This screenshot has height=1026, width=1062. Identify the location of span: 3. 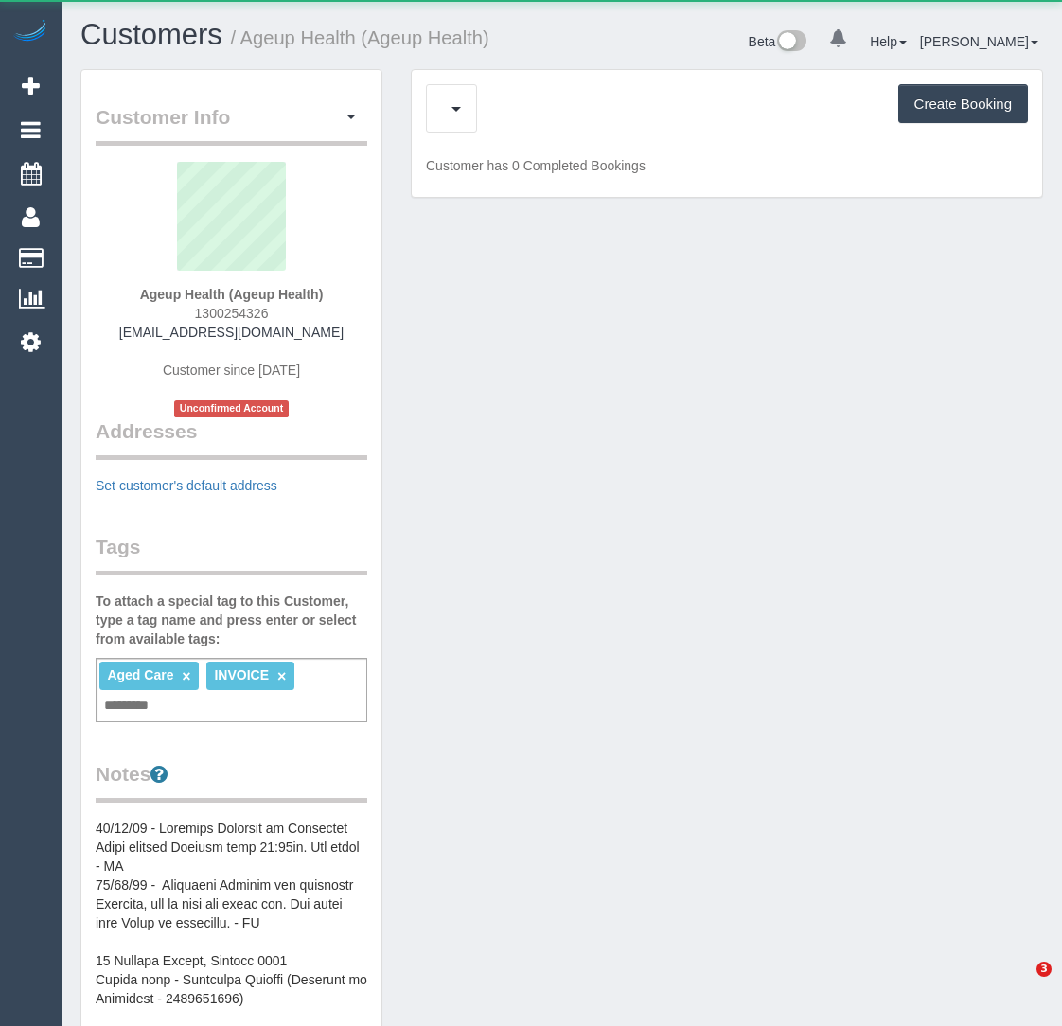
(1044, 969).